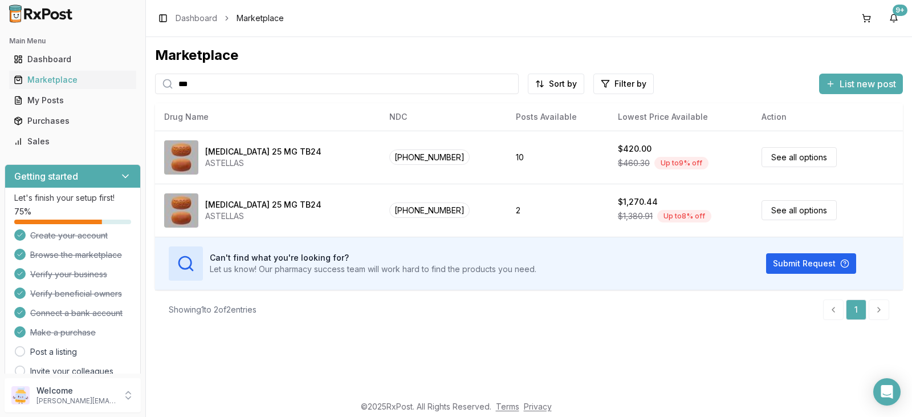 The width and height of the screenshot is (912, 417). Describe the element at coordinates (230, 18) in the screenshot. I see `nav: breadcrumb` at that location.